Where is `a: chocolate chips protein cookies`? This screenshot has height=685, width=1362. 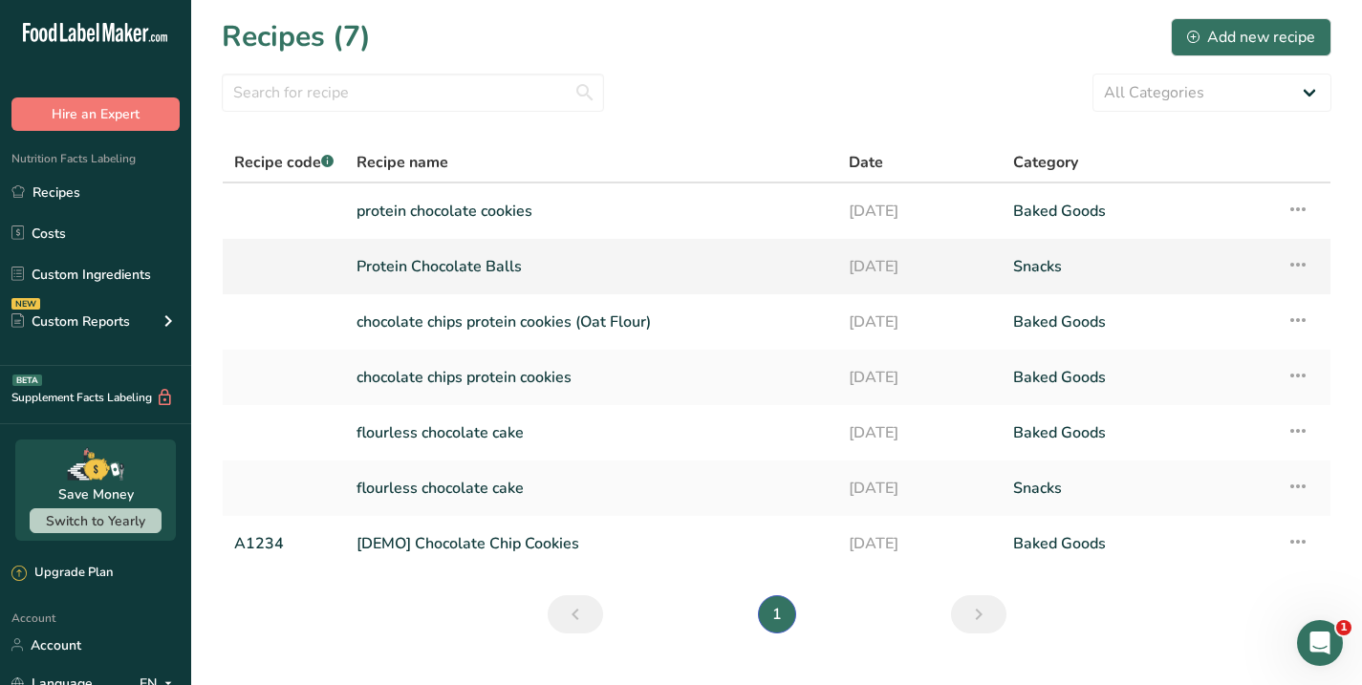 a: chocolate chips protein cookies is located at coordinates (591, 377).